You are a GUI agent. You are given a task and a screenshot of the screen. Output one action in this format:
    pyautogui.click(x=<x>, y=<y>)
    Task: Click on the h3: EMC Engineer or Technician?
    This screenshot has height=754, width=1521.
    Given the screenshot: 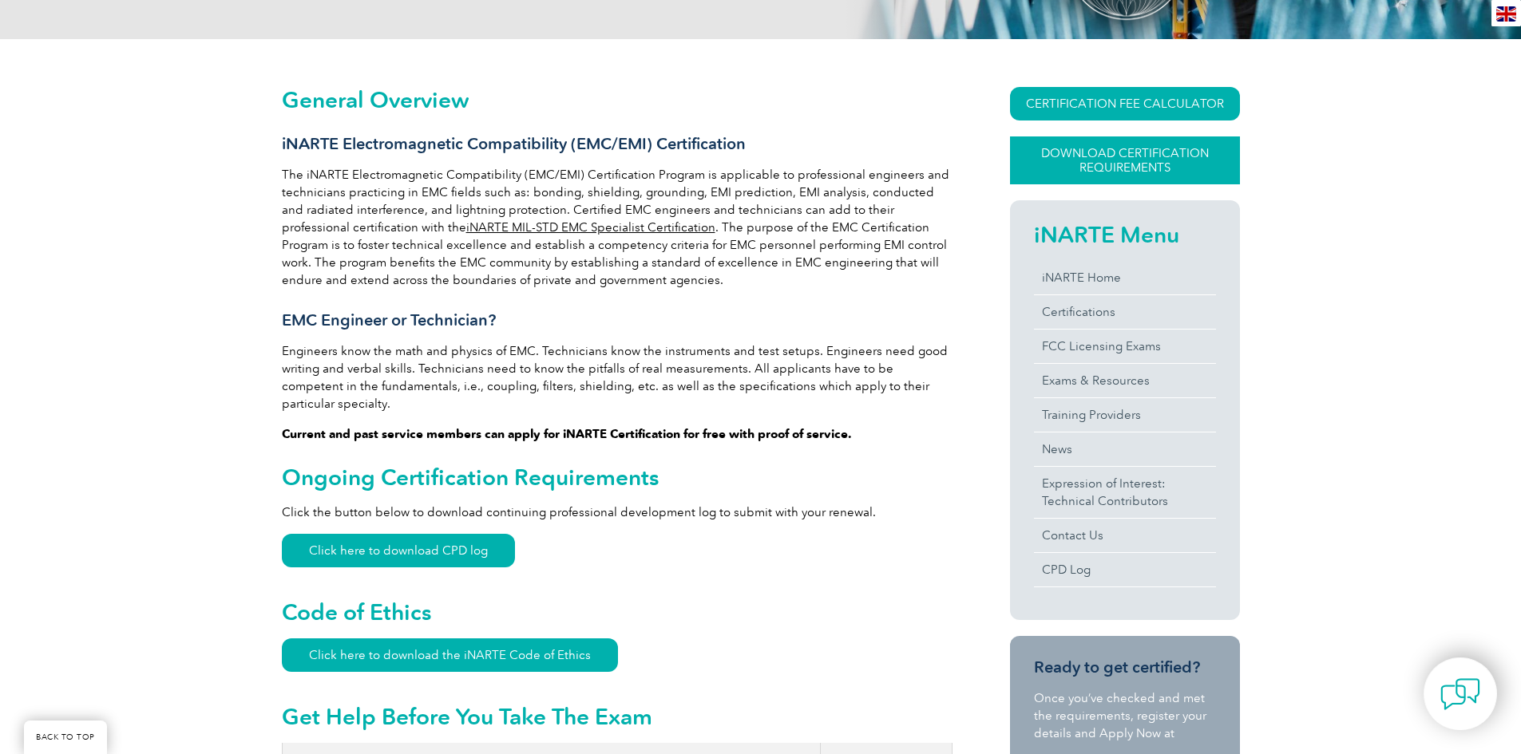 What is the action you would take?
    pyautogui.click(x=617, y=320)
    